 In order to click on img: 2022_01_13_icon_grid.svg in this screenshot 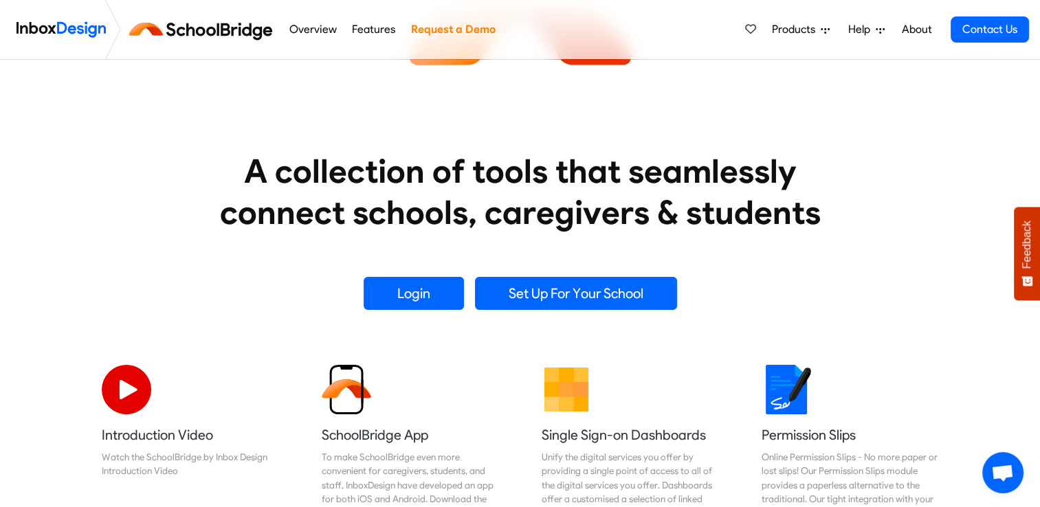, I will do `click(567, 390)`.